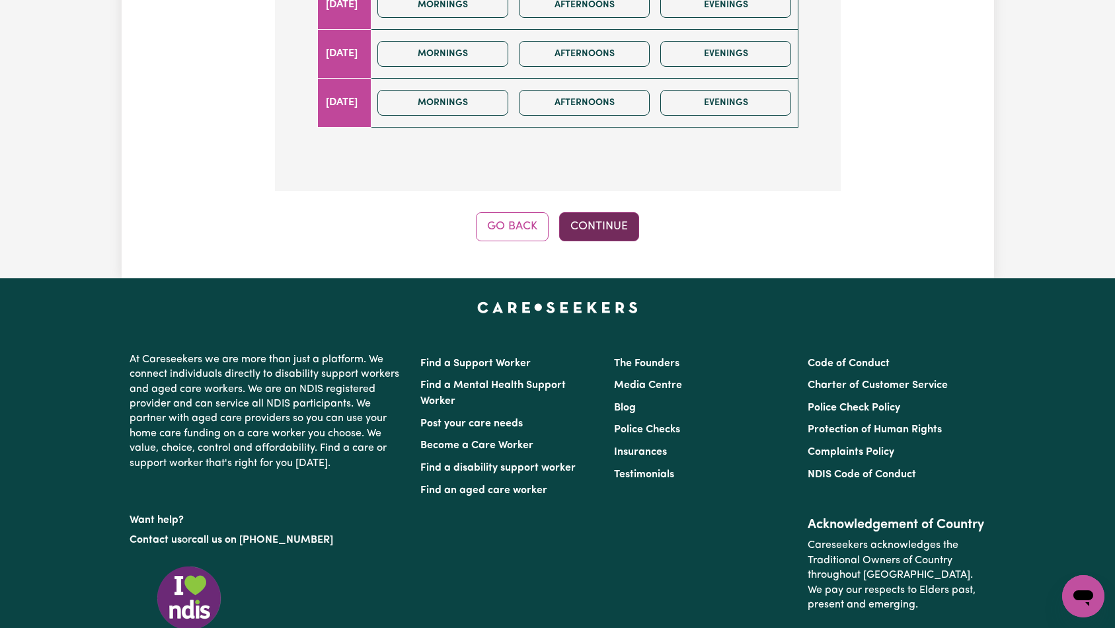  I want to click on a: Find a Support Worker, so click(475, 363).